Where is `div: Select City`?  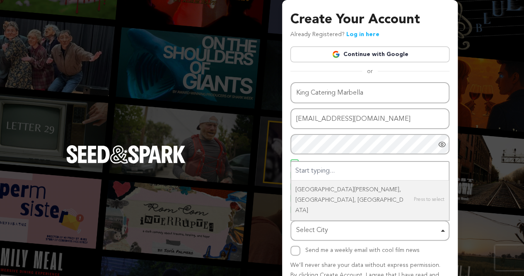
div: Select City is located at coordinates (368, 230).